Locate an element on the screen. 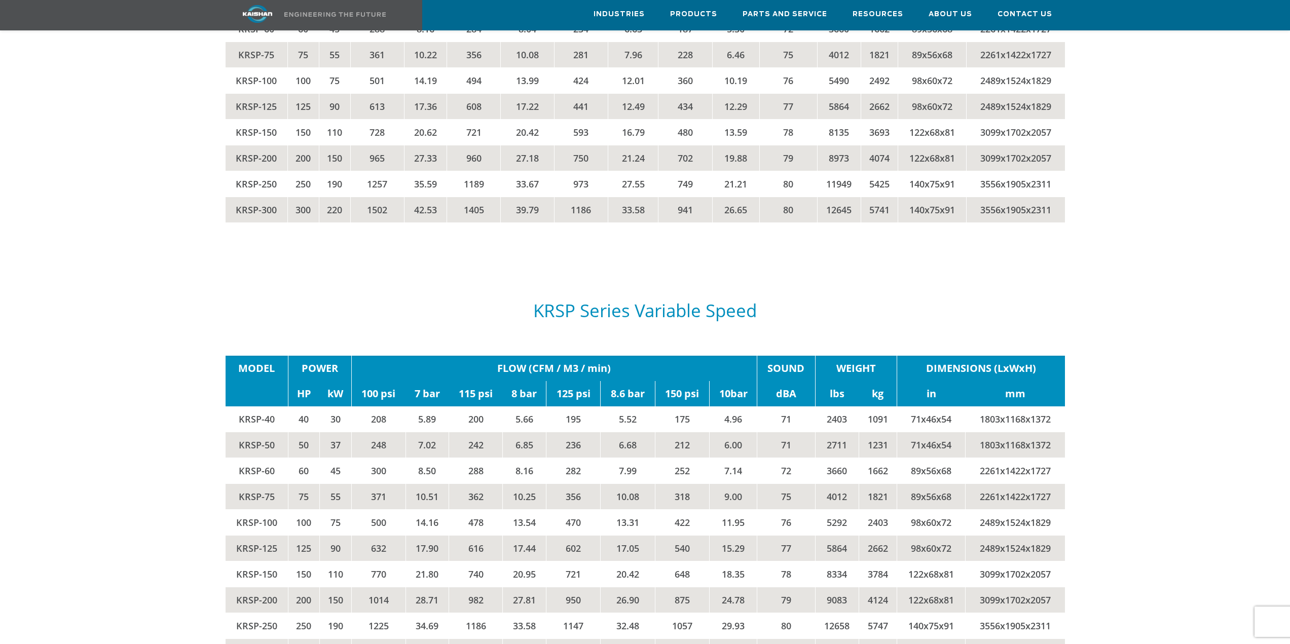  td: 17.90 is located at coordinates (427, 548).